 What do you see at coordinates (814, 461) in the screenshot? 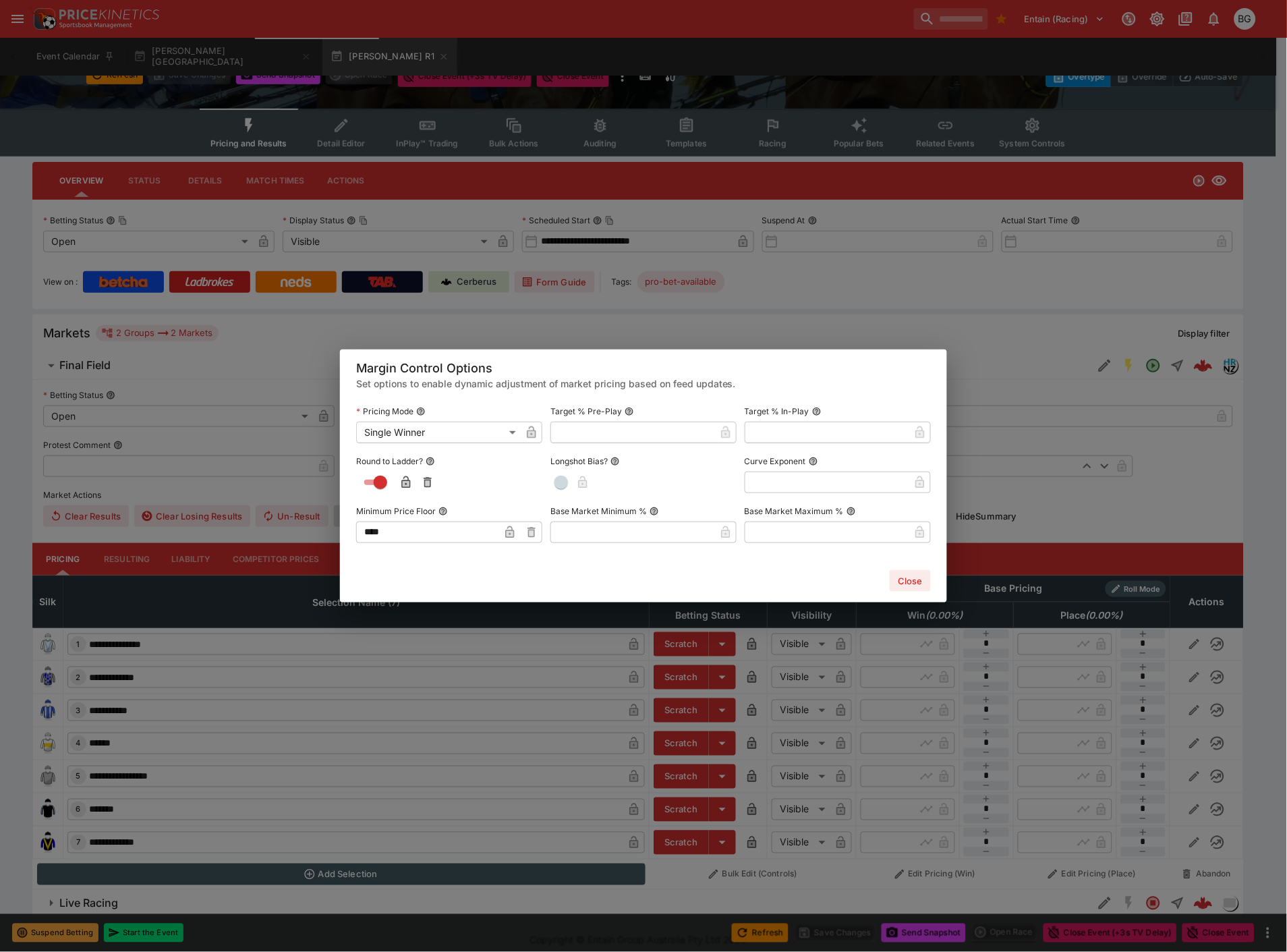
I see `button: Curve Exponent` at bounding box center [814, 461].